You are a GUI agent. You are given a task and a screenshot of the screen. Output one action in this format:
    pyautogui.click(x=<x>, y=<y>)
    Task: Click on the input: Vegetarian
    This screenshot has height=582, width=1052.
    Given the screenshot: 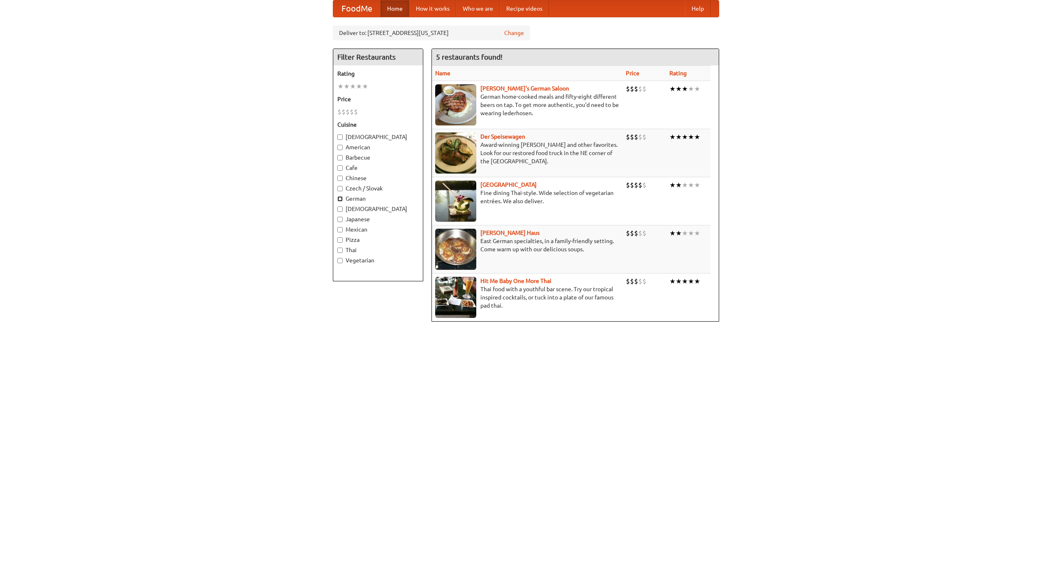 What is the action you would take?
    pyautogui.click(x=340, y=260)
    